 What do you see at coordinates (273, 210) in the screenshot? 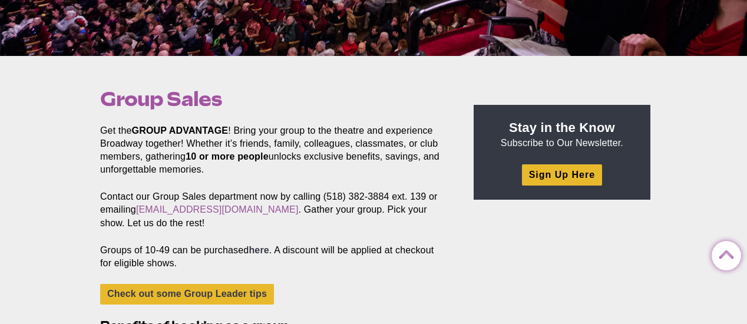
I see `p: Contact our Group Sales department now by calling (518) 382-3884 ext. 139 or emailing . Gather yo...` at bounding box center [273, 210].